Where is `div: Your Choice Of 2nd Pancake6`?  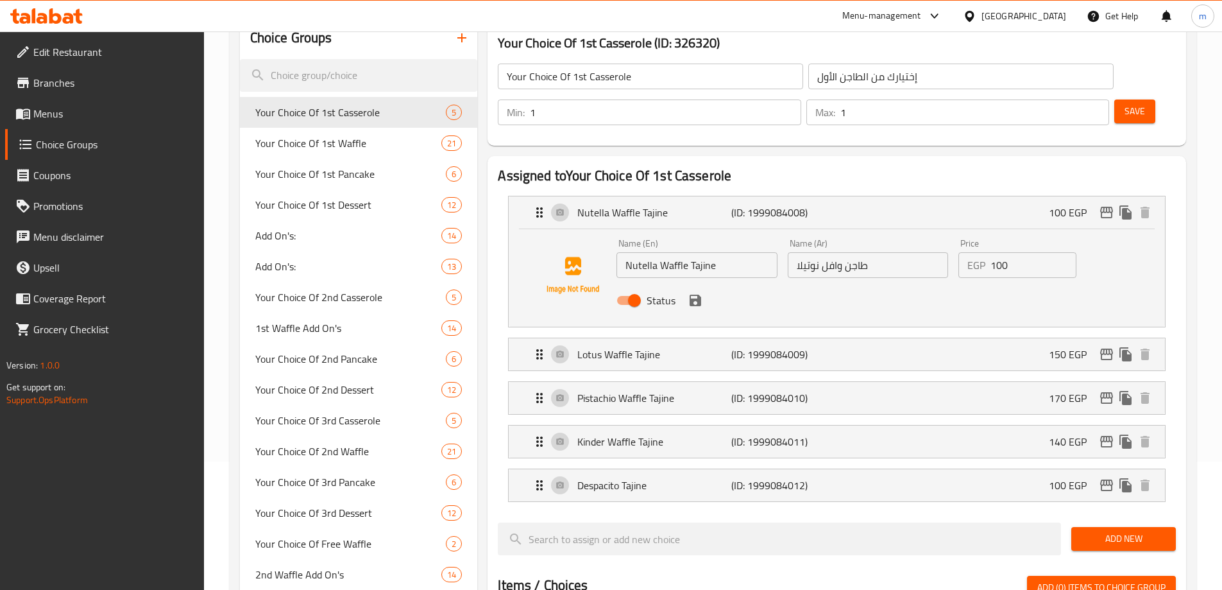
div: Your Choice Of 2nd Pancake6 is located at coordinates (359, 359).